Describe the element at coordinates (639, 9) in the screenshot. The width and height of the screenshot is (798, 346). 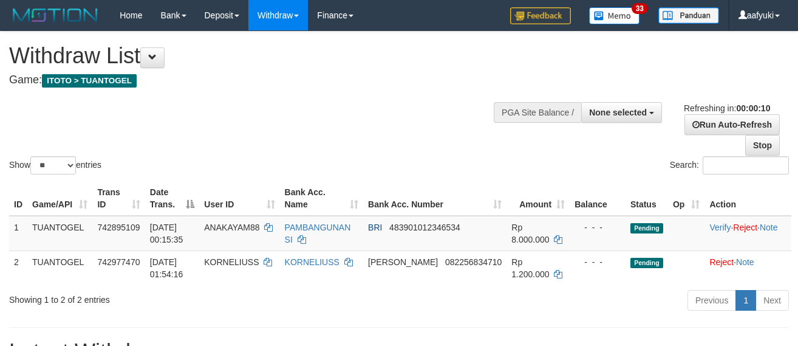
I see `span: 33` at that location.